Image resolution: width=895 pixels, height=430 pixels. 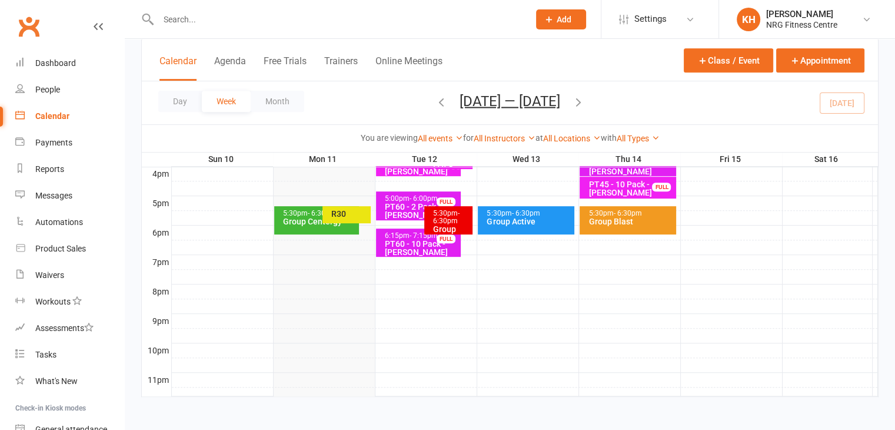 What do you see at coordinates (64, 328) in the screenshot?
I see `div: Assessments` at bounding box center [64, 328].